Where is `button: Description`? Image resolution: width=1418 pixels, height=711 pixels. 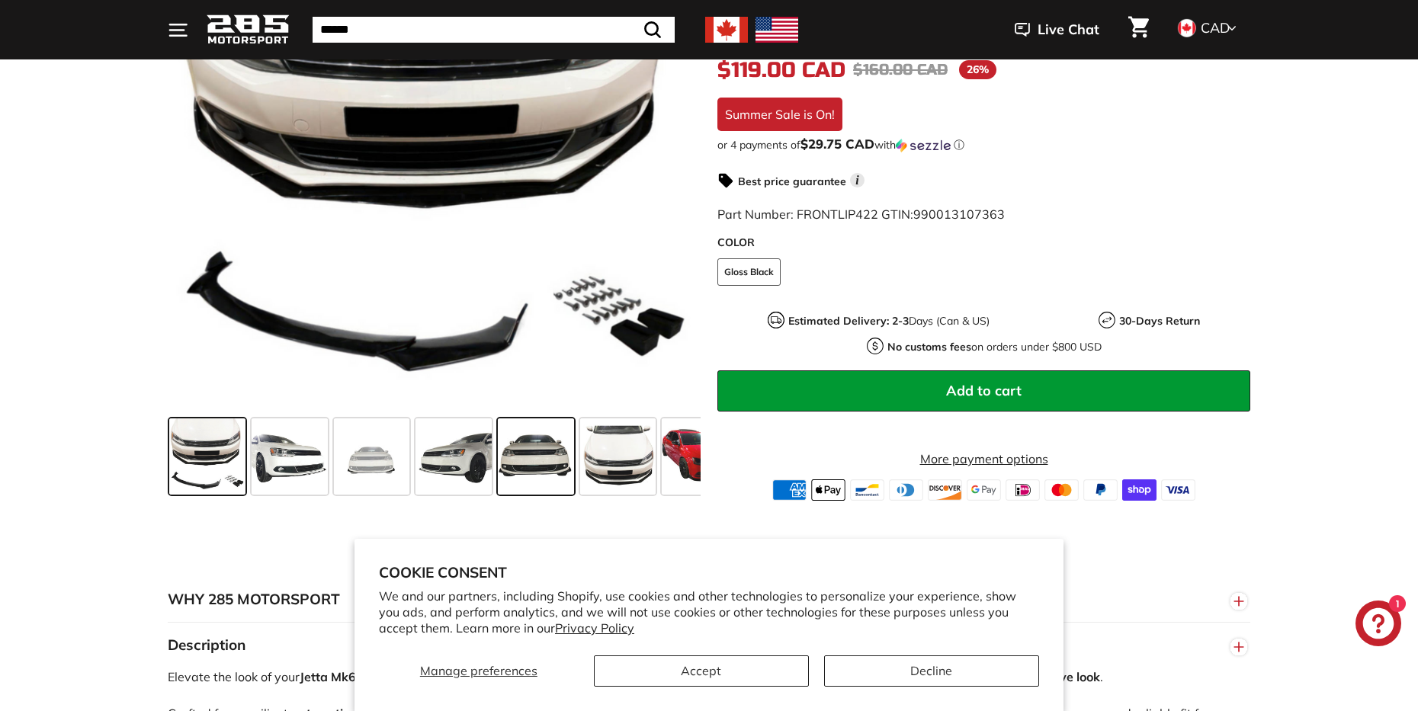
button: Description is located at coordinates (709, 646).